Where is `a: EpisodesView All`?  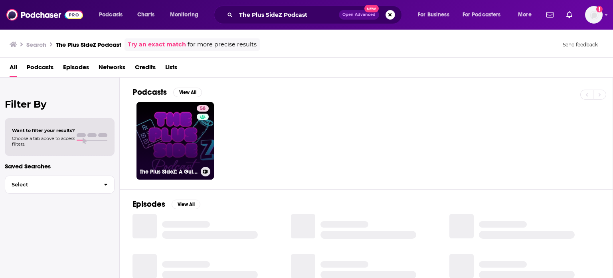
a: EpisodesView All is located at coordinates (167, 204).